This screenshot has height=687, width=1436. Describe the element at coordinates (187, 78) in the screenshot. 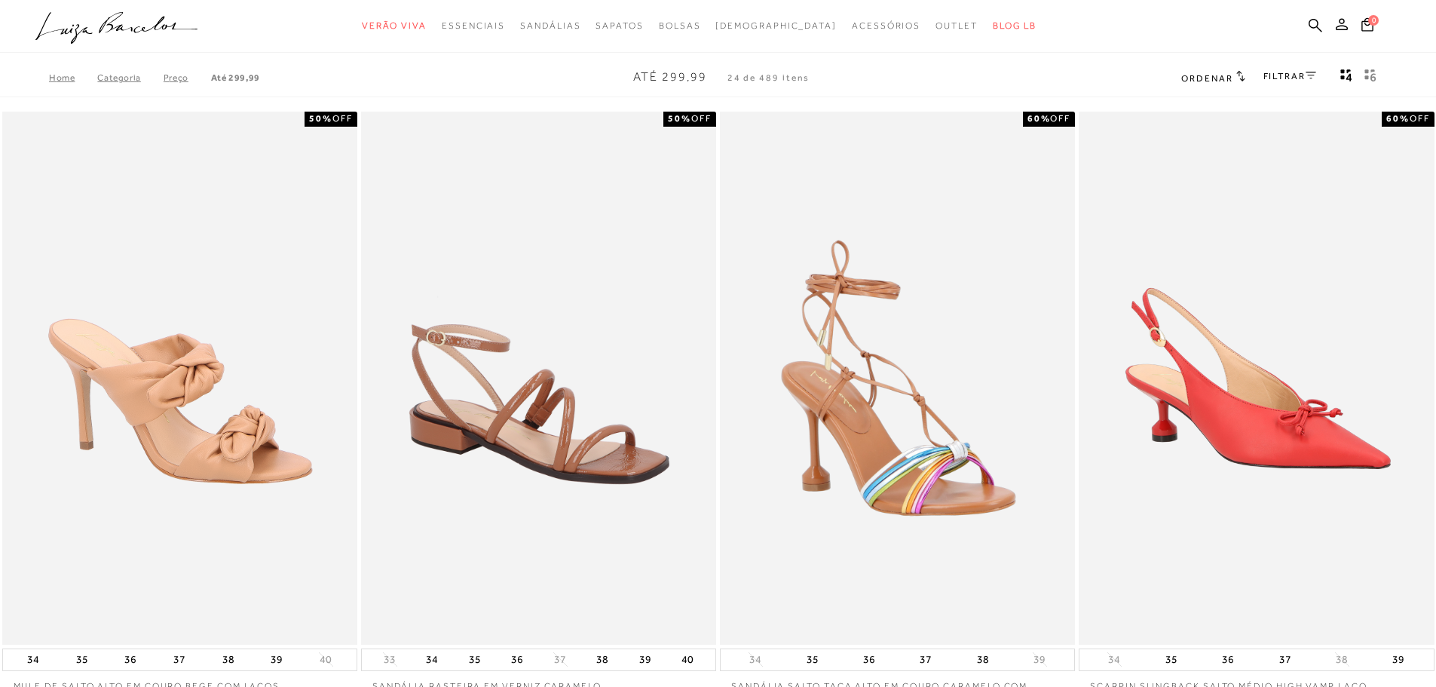

I see `a: Preço` at that location.